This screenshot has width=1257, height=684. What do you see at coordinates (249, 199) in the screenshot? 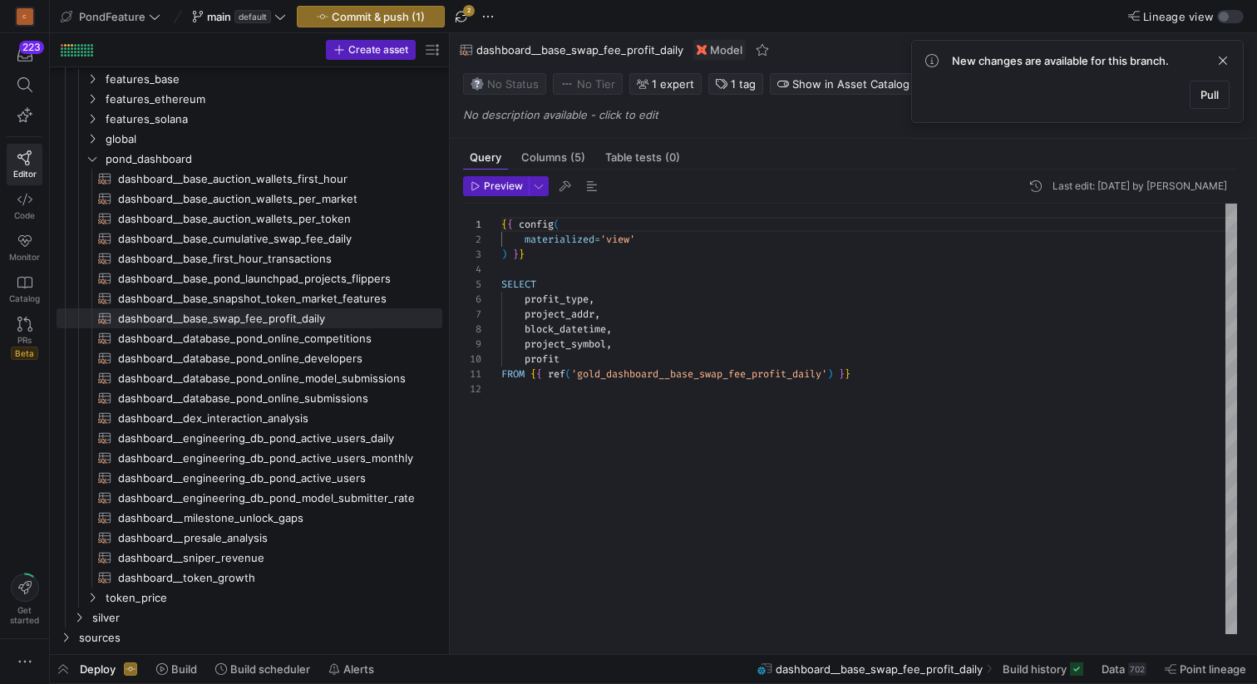
I see `a: dashboard__base_auction_wallets_per_market​​​​​​​​​​` at bounding box center [249, 199].